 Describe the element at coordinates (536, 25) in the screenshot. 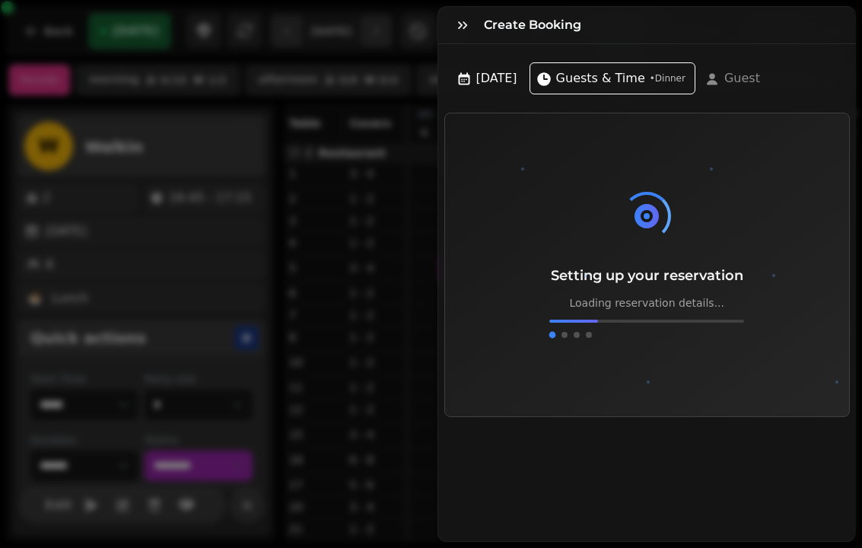

I see `h3: Create Booking` at that location.